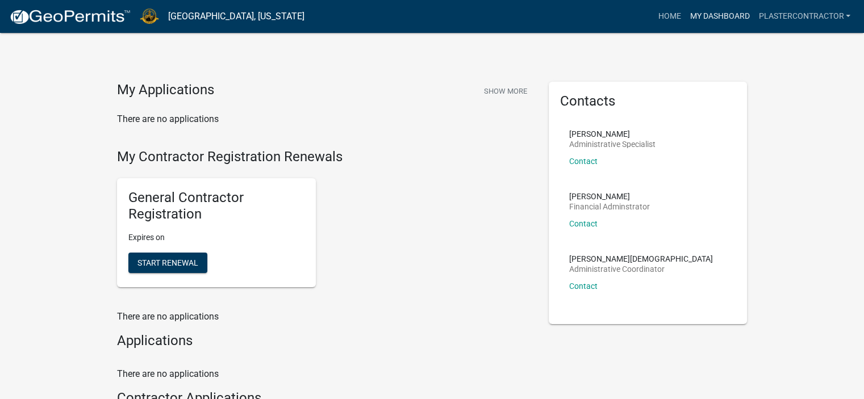 The image size is (864, 399). What do you see at coordinates (641, 269) in the screenshot?
I see `p: Administrative Coordinator` at bounding box center [641, 269].